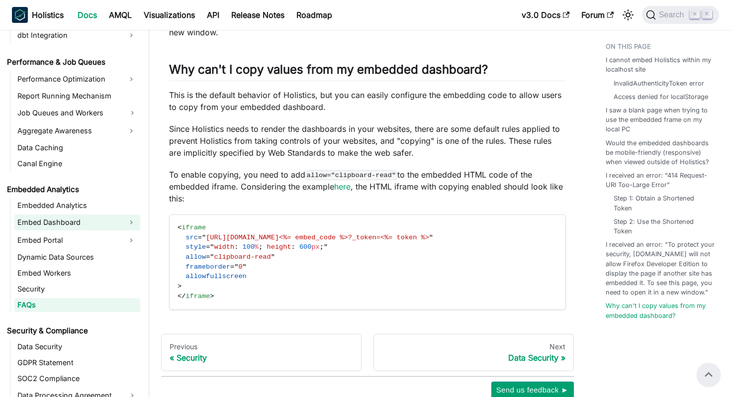 This screenshot has height=397, width=731. Describe the element at coordinates (660, 120) in the screenshot. I see `a: I saw a blank page when trying to use the embedded frame on my local PC` at that location.